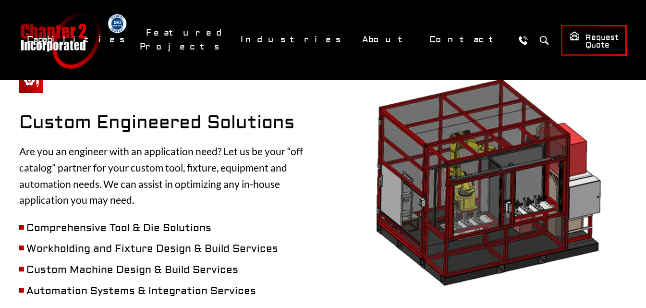 The height and width of the screenshot is (308, 646). What do you see at coordinates (162, 291) in the screenshot?
I see `li: Automation Systems & Integration Services` at bounding box center [162, 291].